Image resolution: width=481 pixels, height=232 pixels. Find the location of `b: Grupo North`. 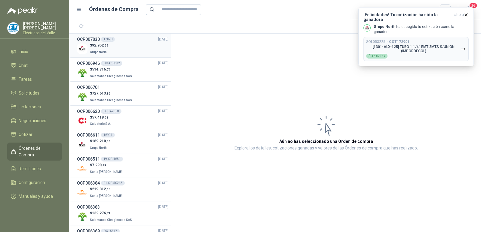

b: Grupo North is located at coordinates (385, 27).